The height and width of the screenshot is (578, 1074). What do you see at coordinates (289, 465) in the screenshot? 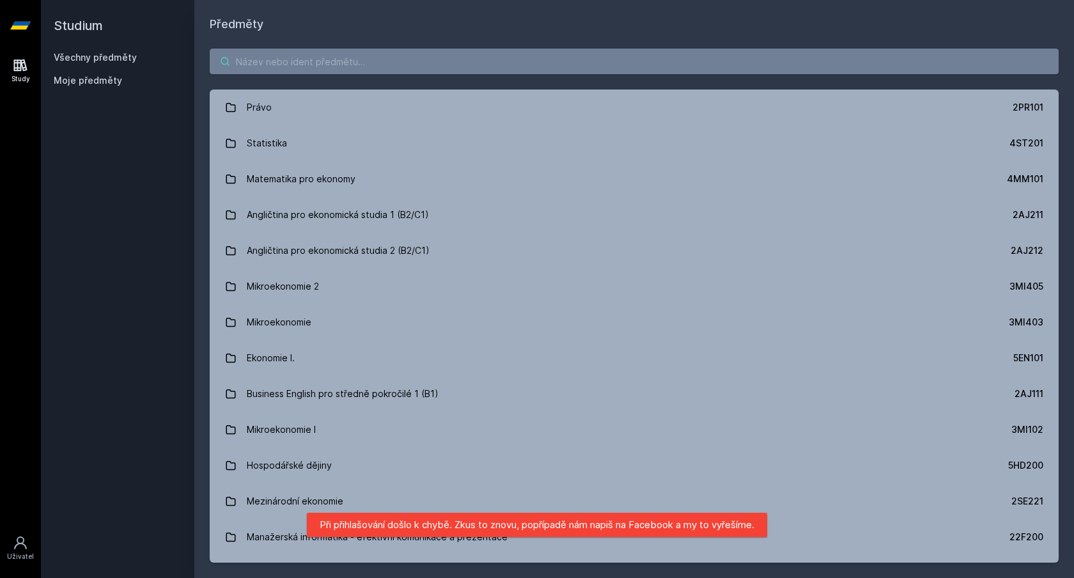
I see `div: Hospodářské dějiny` at bounding box center [289, 465].